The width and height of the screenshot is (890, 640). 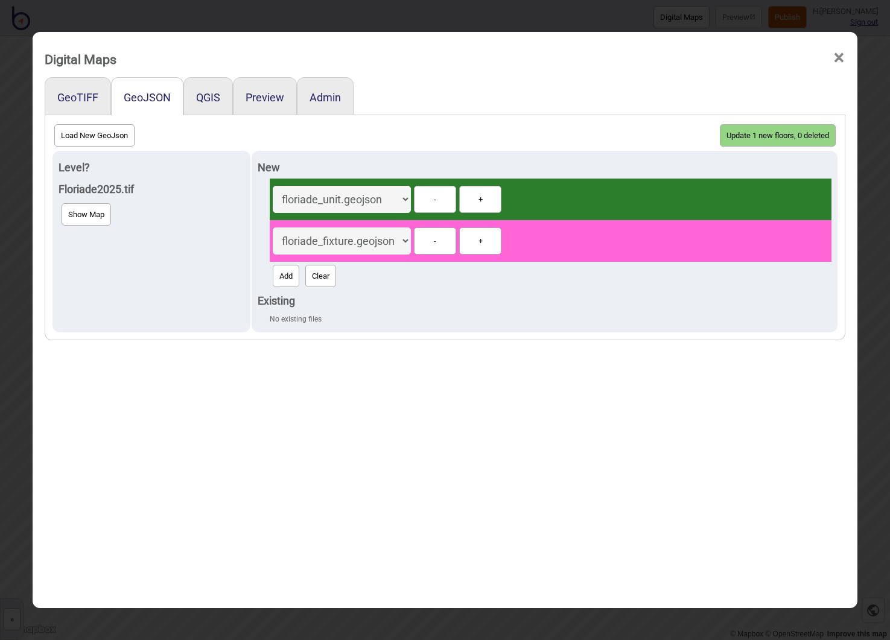 I want to click on button: GeoTIFF, so click(x=78, y=97).